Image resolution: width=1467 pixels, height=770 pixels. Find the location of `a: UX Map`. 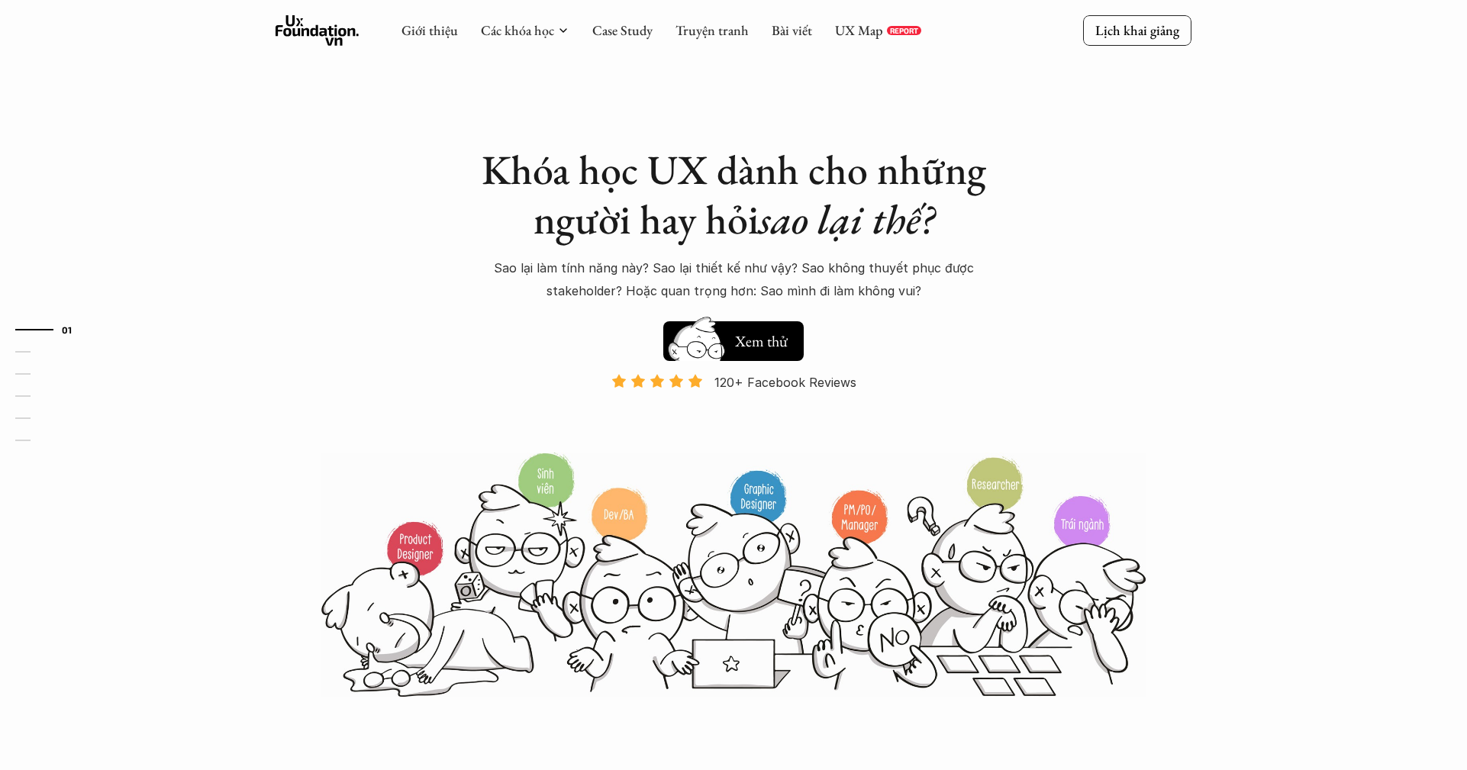

a: UX Map is located at coordinates (859, 30).